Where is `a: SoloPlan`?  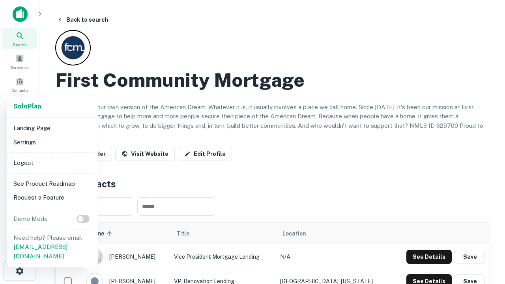
a: SoloPlan is located at coordinates (27, 107).